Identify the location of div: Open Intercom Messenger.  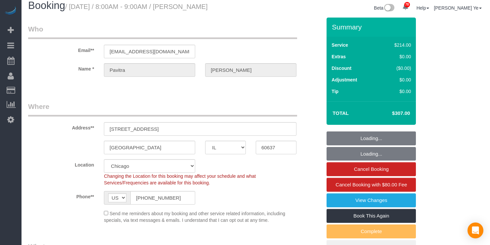
(475, 230).